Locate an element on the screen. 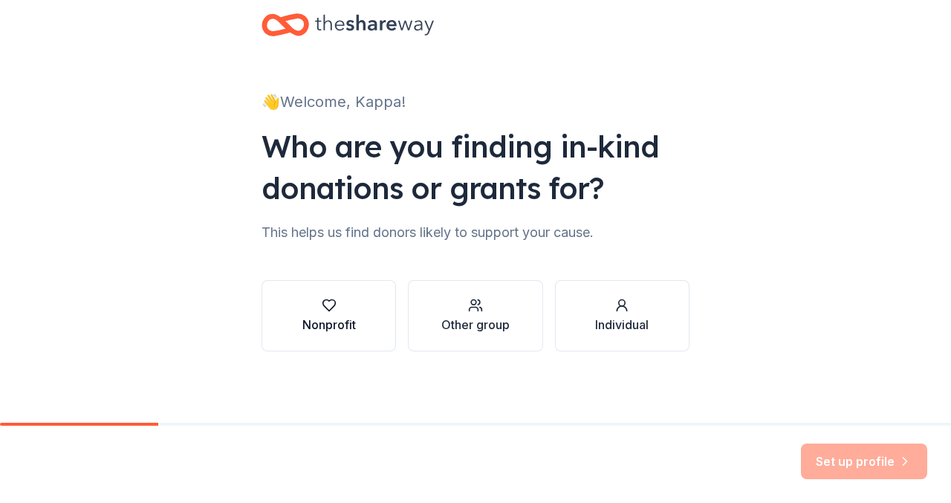 Image resolution: width=951 pixels, height=503 pixels. div: 👋 Welcome, Kappa! is located at coordinates (475, 102).